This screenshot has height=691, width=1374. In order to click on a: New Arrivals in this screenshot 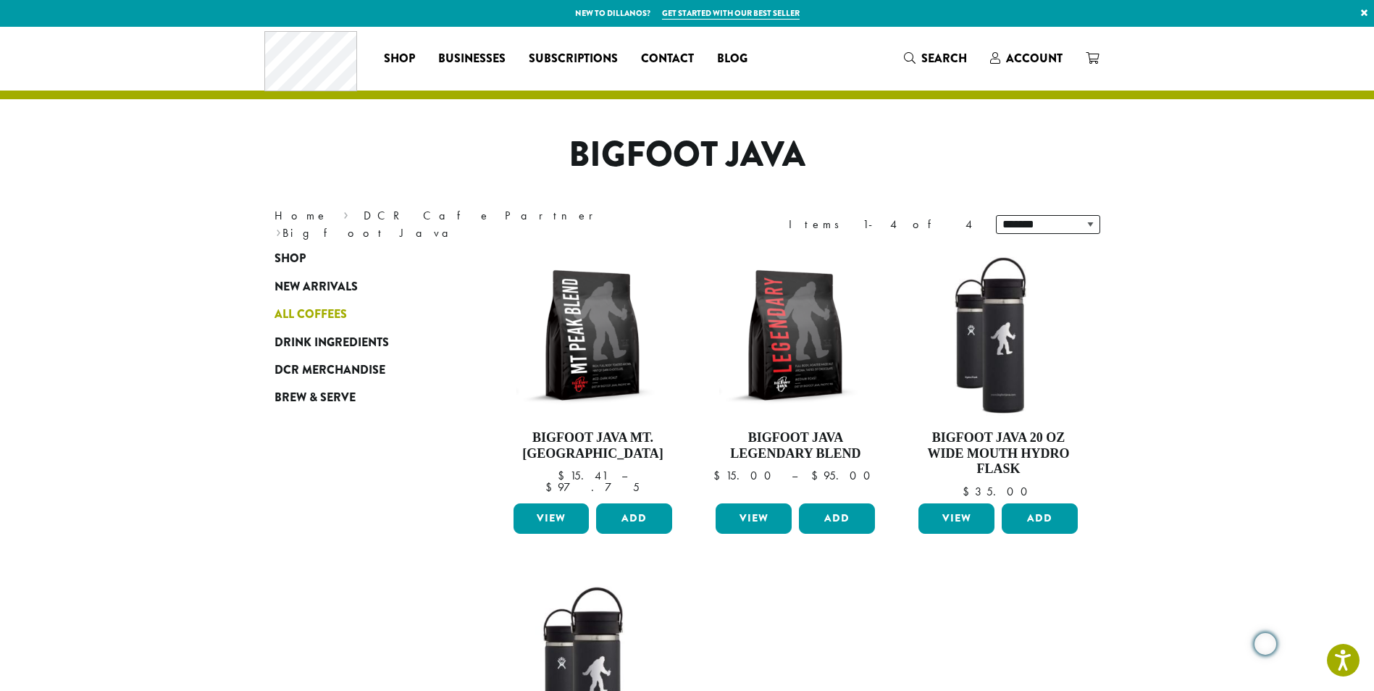, I will do `click(361, 287)`.